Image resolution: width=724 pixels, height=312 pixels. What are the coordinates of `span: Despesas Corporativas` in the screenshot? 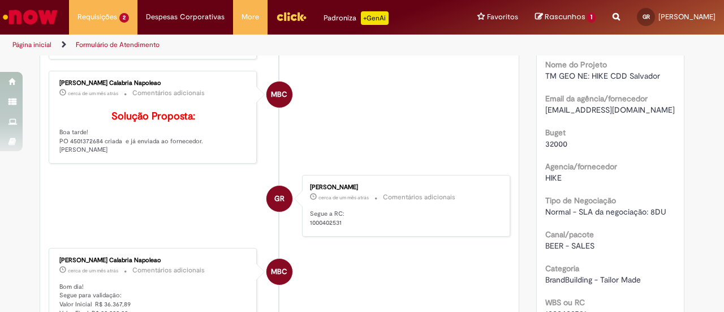 It's located at (185, 17).